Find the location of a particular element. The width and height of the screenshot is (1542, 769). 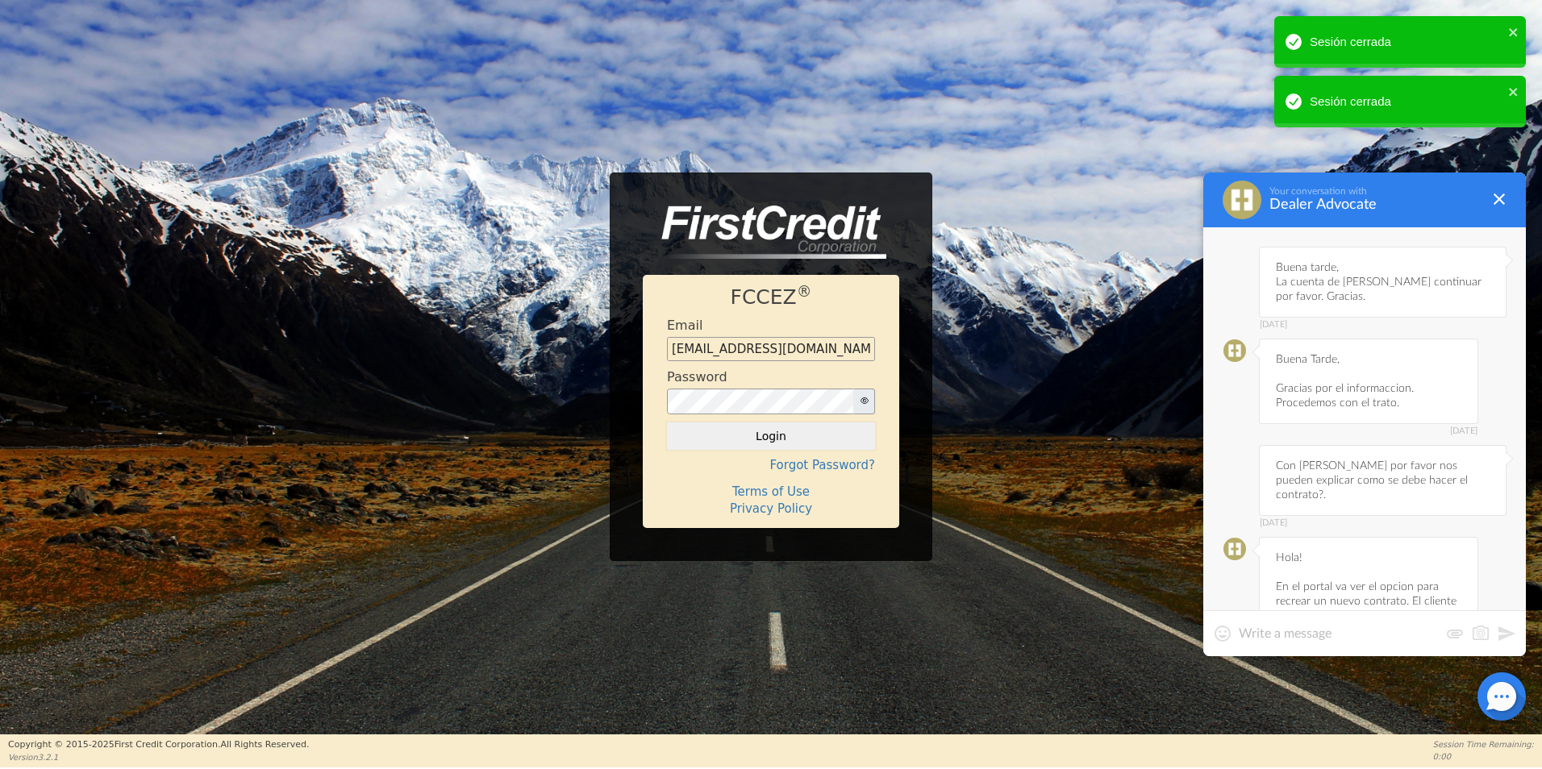

div: Your conversation with is located at coordinates (1375, 191).